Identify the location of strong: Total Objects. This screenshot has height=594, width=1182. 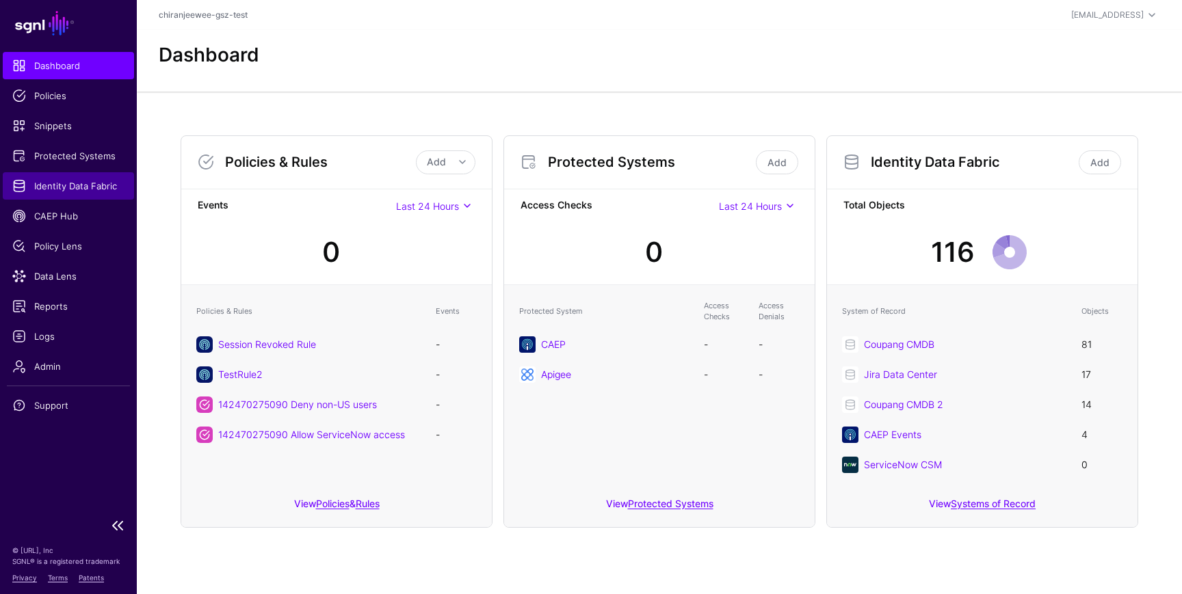
(982, 206).